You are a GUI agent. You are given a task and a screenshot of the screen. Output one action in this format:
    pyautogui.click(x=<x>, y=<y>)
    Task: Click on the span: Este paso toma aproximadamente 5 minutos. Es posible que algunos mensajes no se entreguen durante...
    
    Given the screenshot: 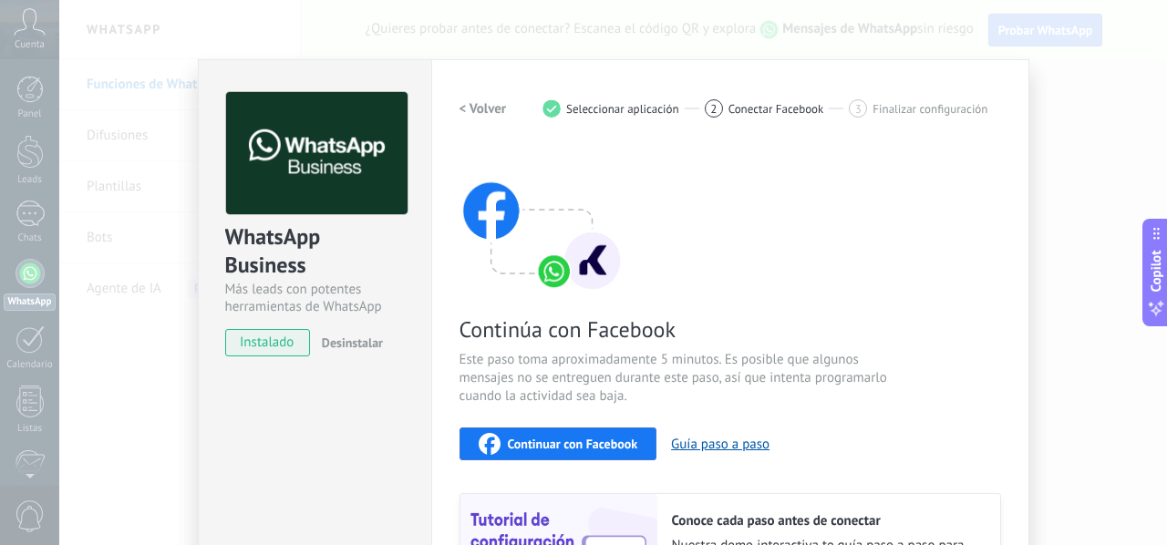 What is the action you would take?
    pyautogui.click(x=677, y=378)
    